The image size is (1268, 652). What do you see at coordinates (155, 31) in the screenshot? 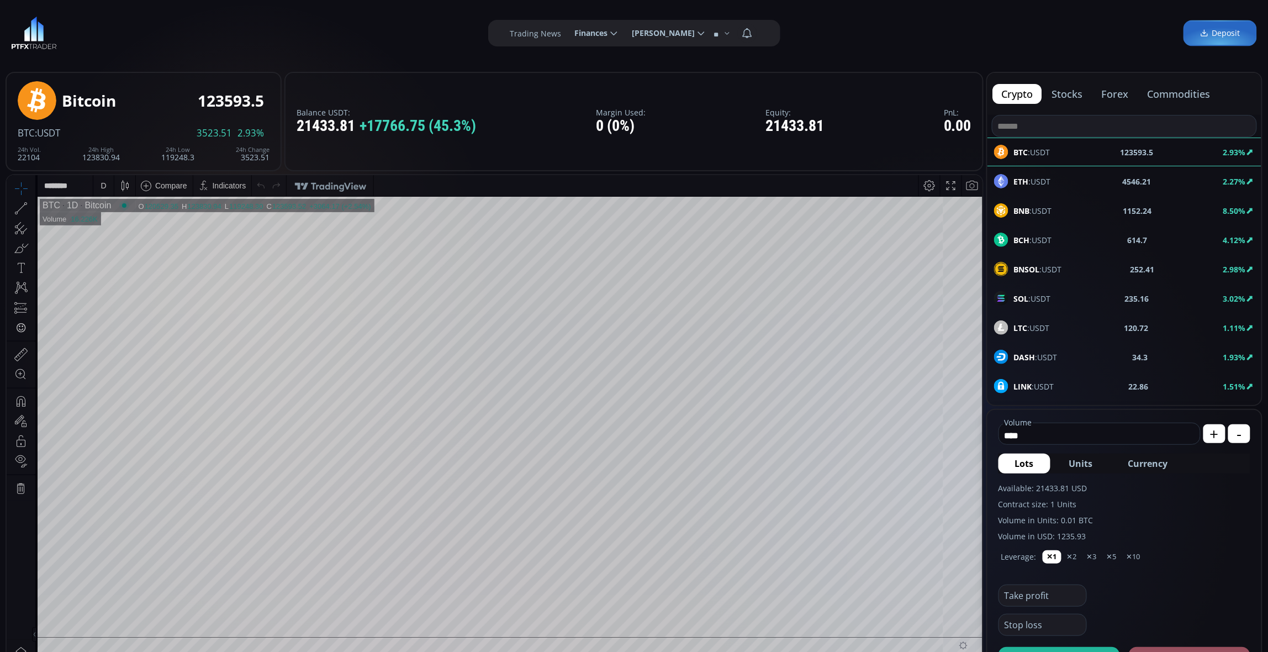
I see `div: 120529.35` at bounding box center [155, 31].